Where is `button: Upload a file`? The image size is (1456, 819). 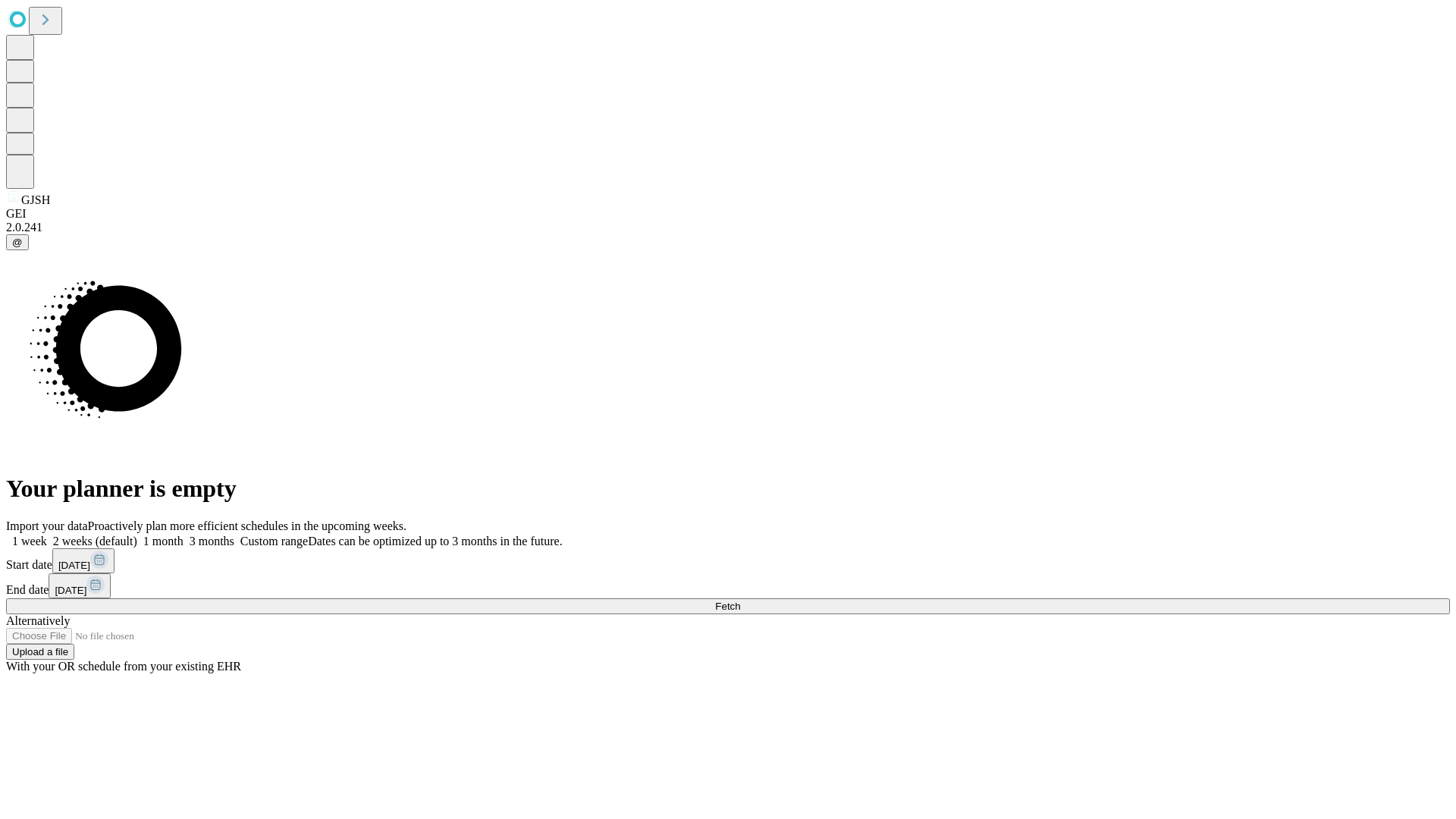
button: Upload a file is located at coordinates (40, 651).